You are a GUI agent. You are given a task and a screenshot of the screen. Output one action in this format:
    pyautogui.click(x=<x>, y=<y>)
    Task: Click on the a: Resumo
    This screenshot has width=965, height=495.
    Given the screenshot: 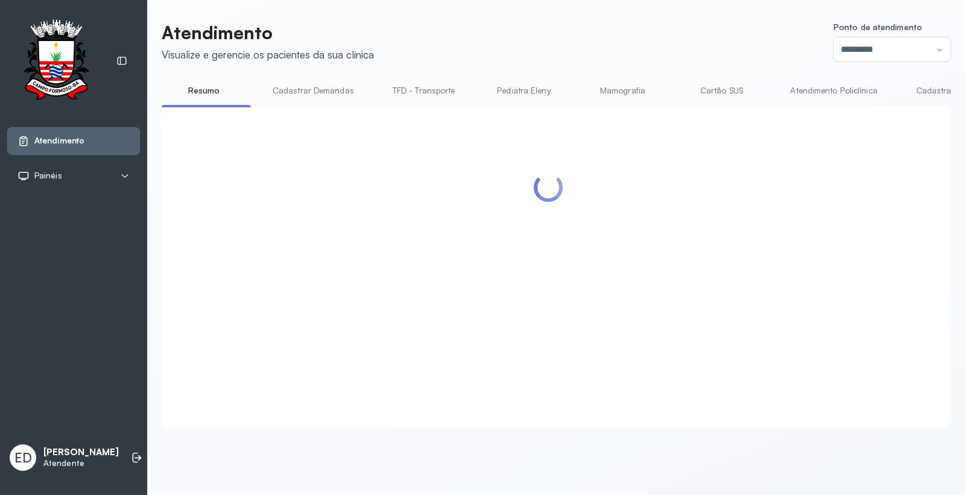 What is the action you would take?
    pyautogui.click(x=204, y=91)
    